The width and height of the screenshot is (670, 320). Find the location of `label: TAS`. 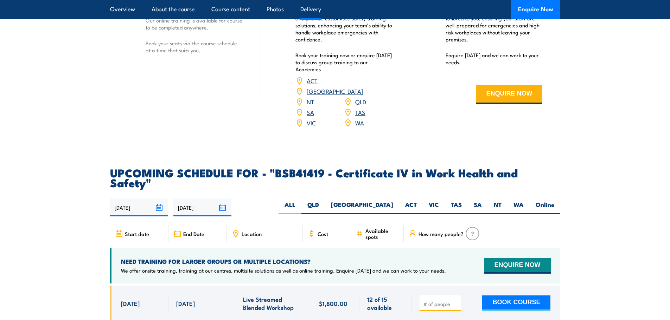

label: TAS is located at coordinates (456, 207).